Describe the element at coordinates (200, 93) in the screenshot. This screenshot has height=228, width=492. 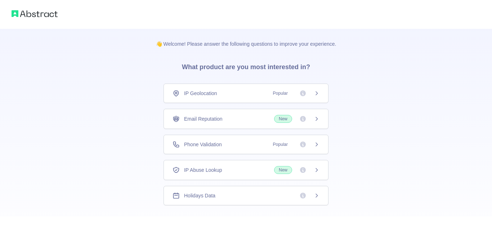
I see `span: IP Geolocation` at that location.